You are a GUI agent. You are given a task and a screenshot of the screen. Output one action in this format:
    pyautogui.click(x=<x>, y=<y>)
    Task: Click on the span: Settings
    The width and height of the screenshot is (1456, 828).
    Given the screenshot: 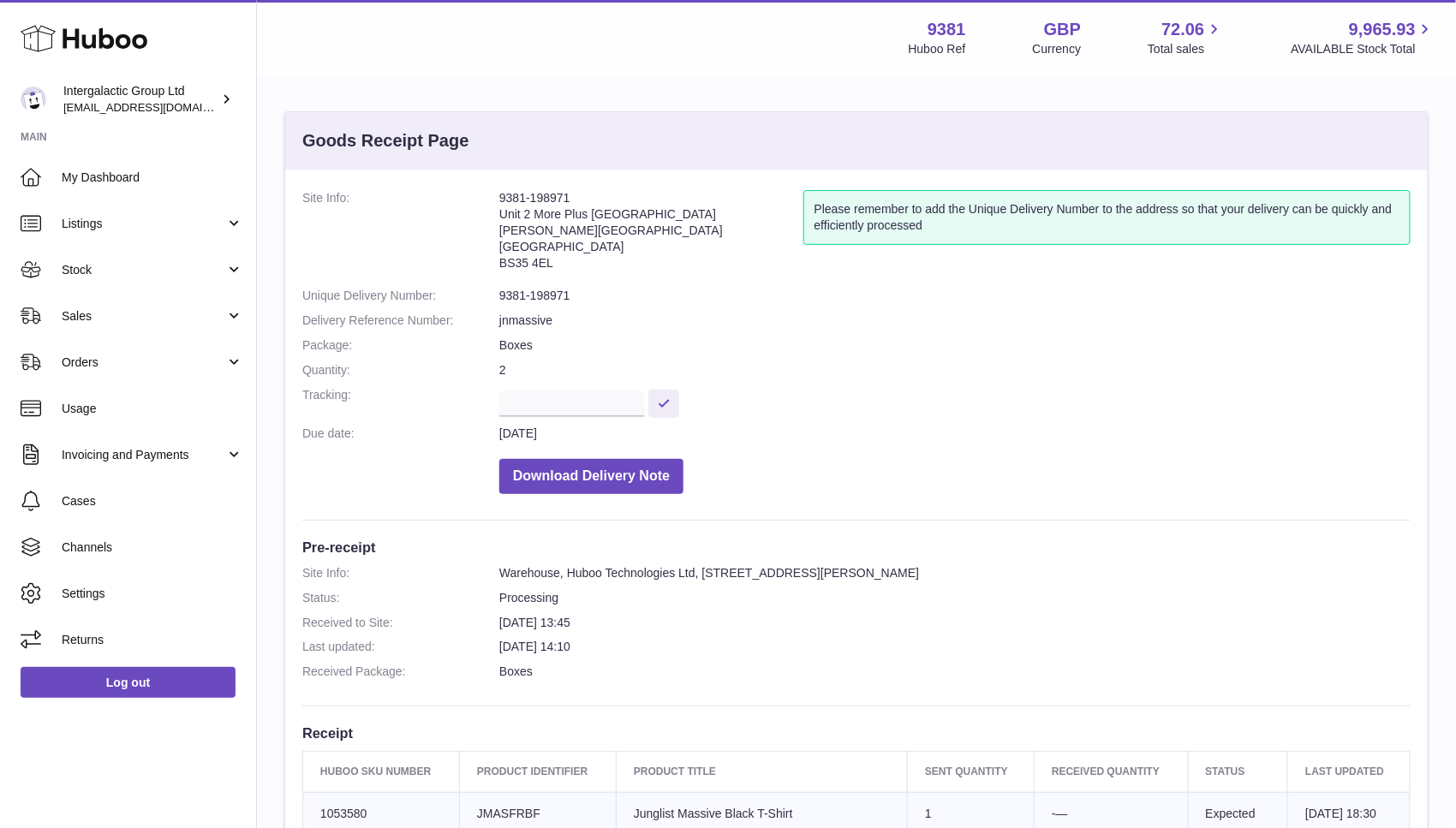 What is the action you would take?
    pyautogui.click(x=153, y=593)
    